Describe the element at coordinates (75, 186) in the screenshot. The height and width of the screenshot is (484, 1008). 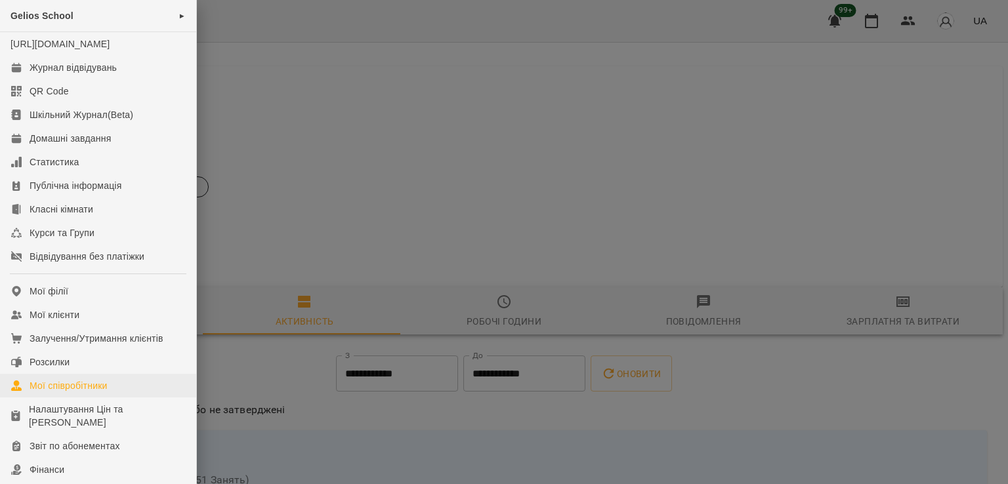
I see `div: Публічна інформація` at that location.